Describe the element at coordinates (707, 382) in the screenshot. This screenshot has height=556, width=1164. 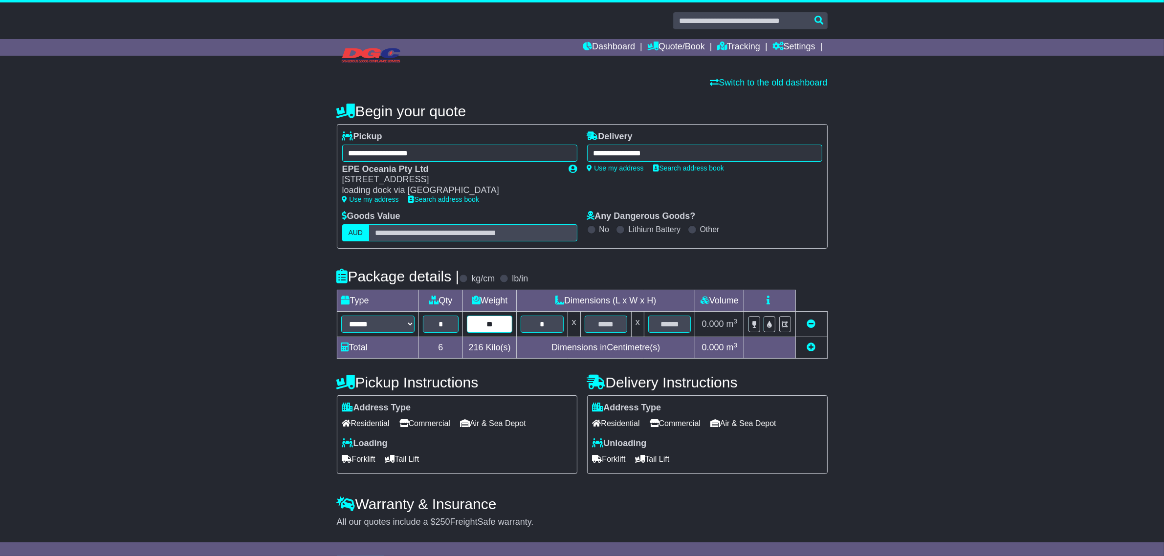
I see `h4: Delivery Instructions` at that location.